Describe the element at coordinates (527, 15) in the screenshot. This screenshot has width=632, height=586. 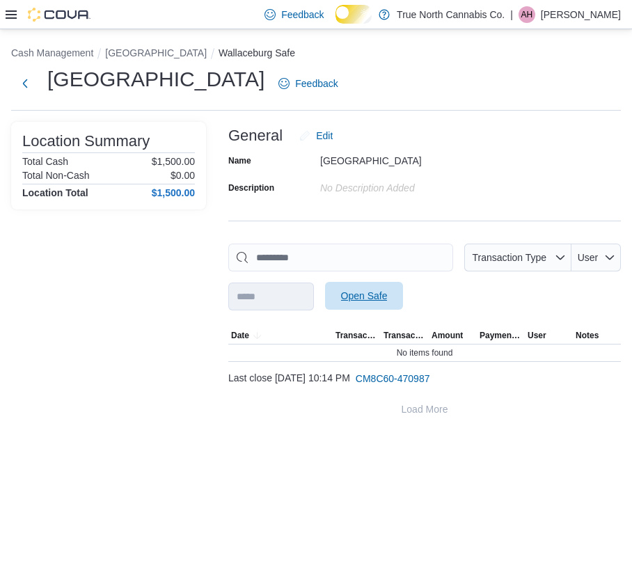
I see `span: AH` at that location.